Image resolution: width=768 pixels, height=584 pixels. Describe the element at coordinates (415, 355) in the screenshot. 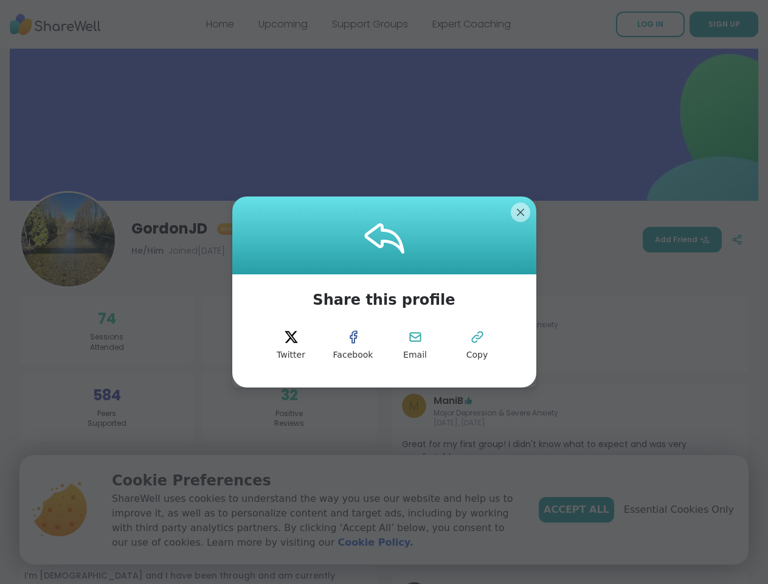

I see `span: Email` at that location.